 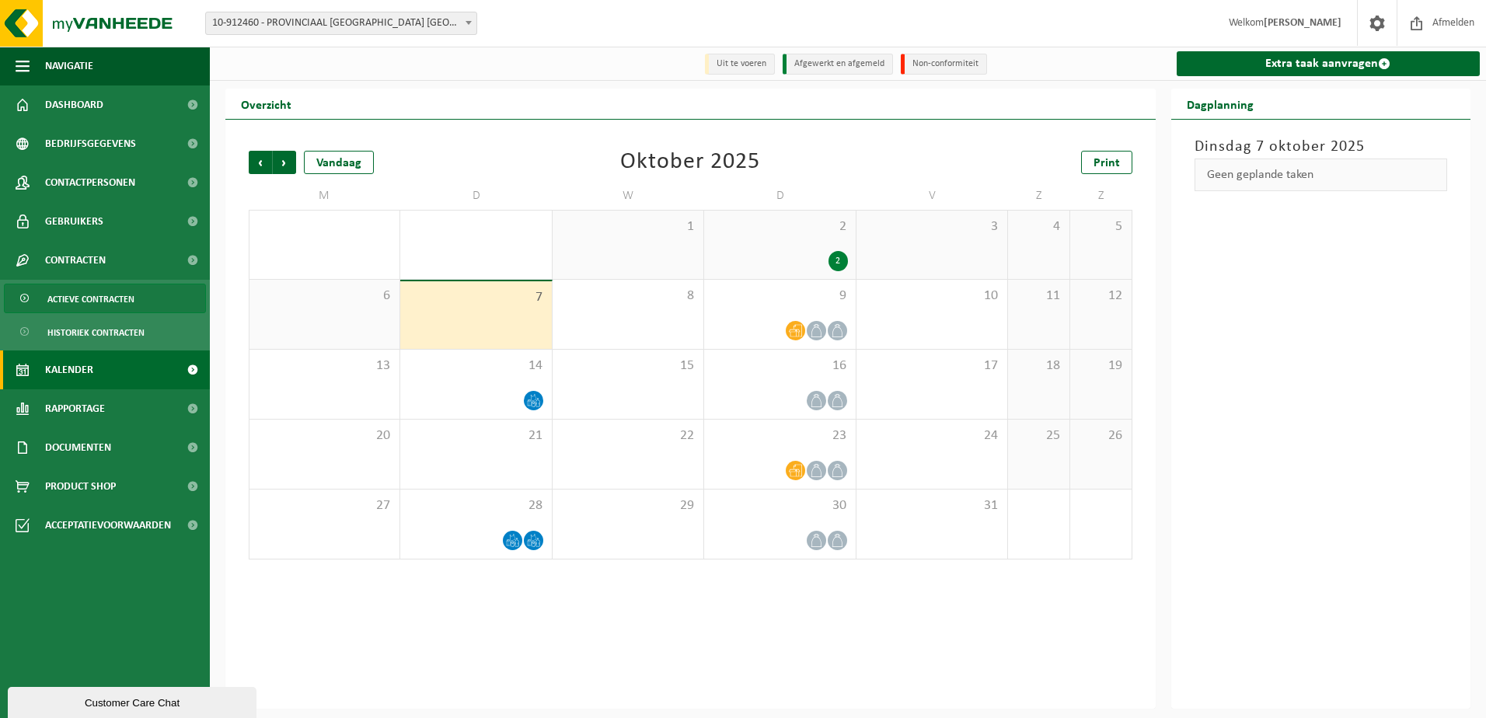 I want to click on div: Vandaag, so click(x=339, y=162).